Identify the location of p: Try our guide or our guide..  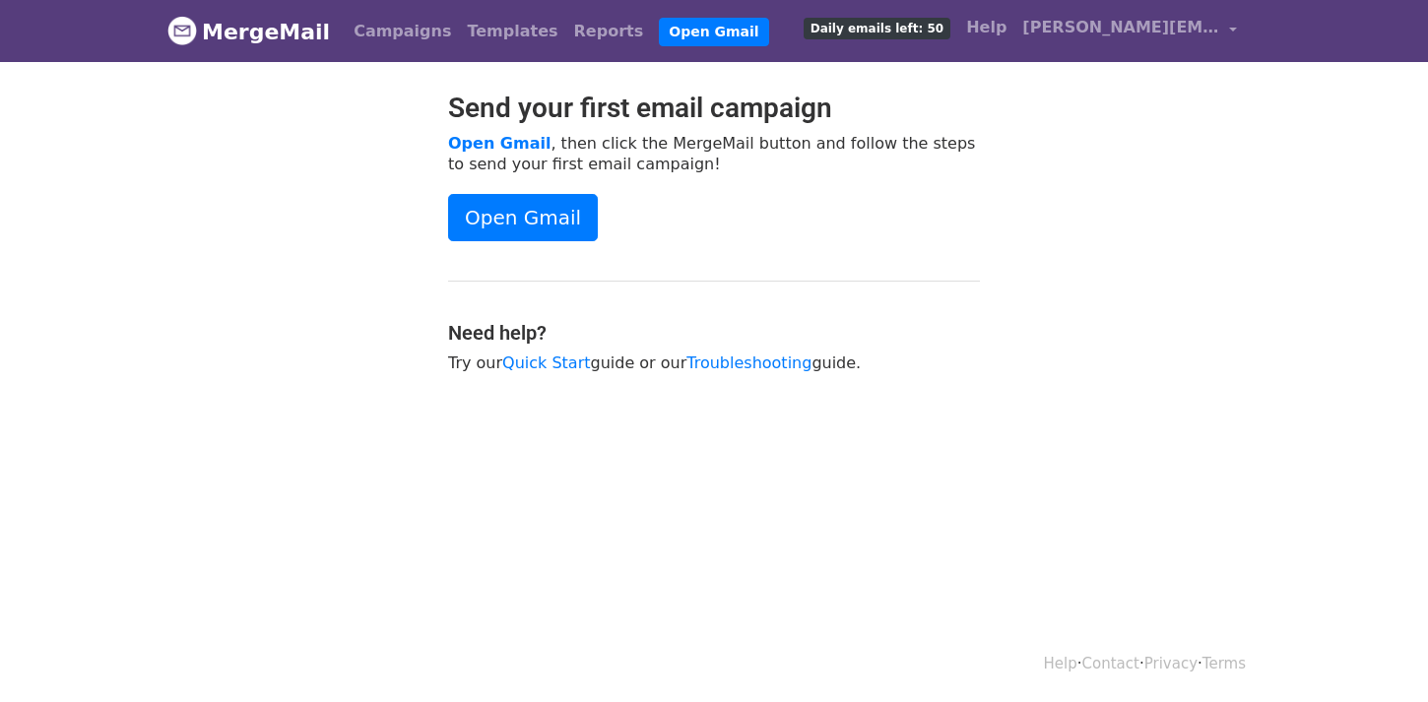
(714, 362).